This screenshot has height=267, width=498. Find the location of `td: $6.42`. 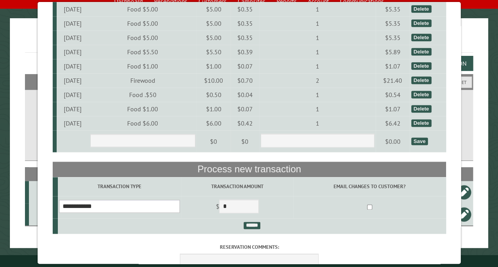

td: $6.42 is located at coordinates (393, 123).